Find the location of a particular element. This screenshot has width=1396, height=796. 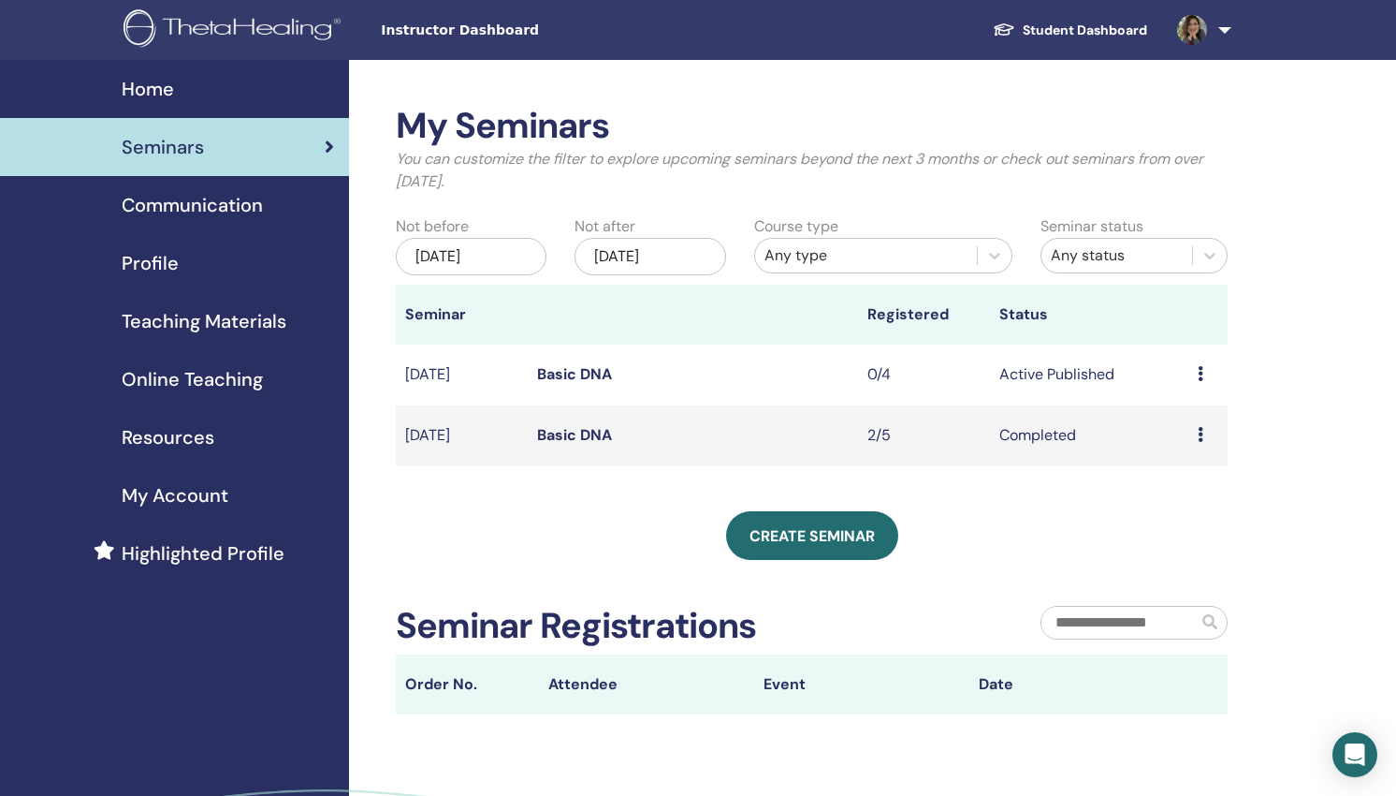

label: Not after is located at coordinates (605, 227).